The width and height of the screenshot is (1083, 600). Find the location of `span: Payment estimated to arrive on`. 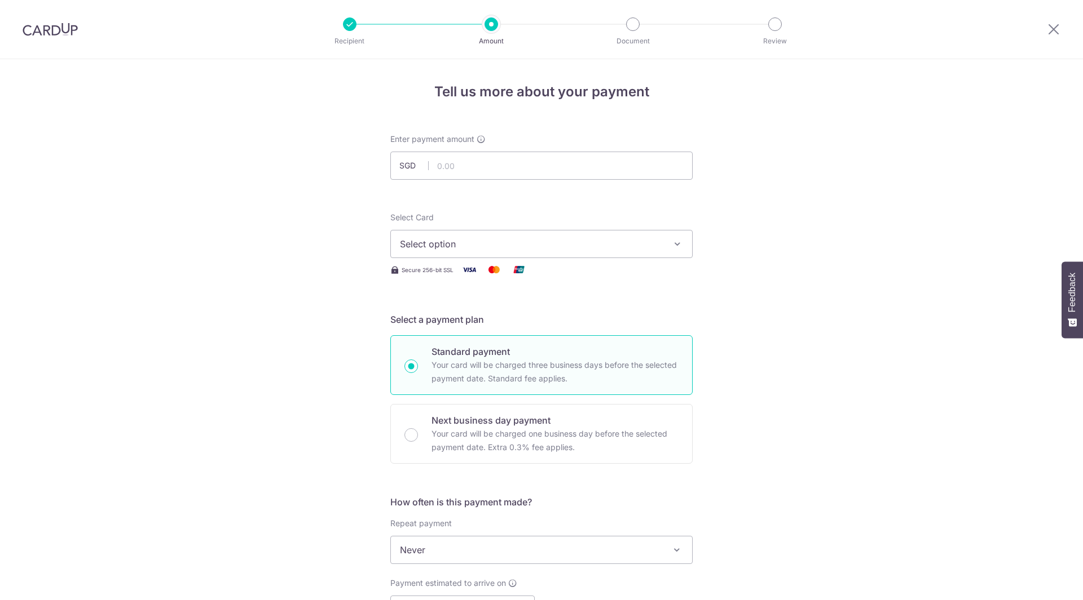

span: Payment estimated to arrive on is located at coordinates (448, 584).